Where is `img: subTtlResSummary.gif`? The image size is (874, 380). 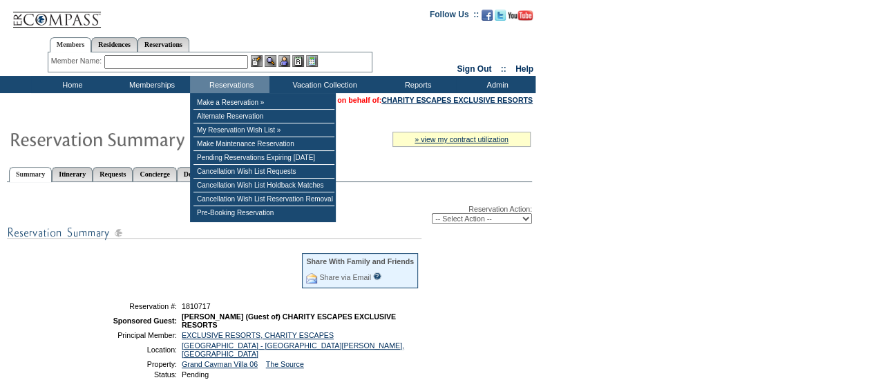
img: subTtlResSummary.gif is located at coordinates (214, 233).